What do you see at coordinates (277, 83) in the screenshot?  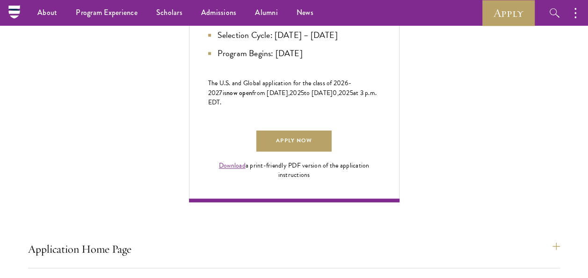 I see `span: The U.S. and Global application for the class of 202` at bounding box center [277, 83].